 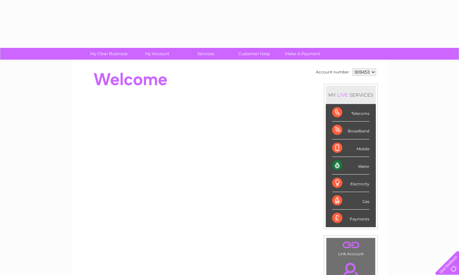 What do you see at coordinates (206, 54) in the screenshot?
I see `a: Services` at bounding box center [206, 54].